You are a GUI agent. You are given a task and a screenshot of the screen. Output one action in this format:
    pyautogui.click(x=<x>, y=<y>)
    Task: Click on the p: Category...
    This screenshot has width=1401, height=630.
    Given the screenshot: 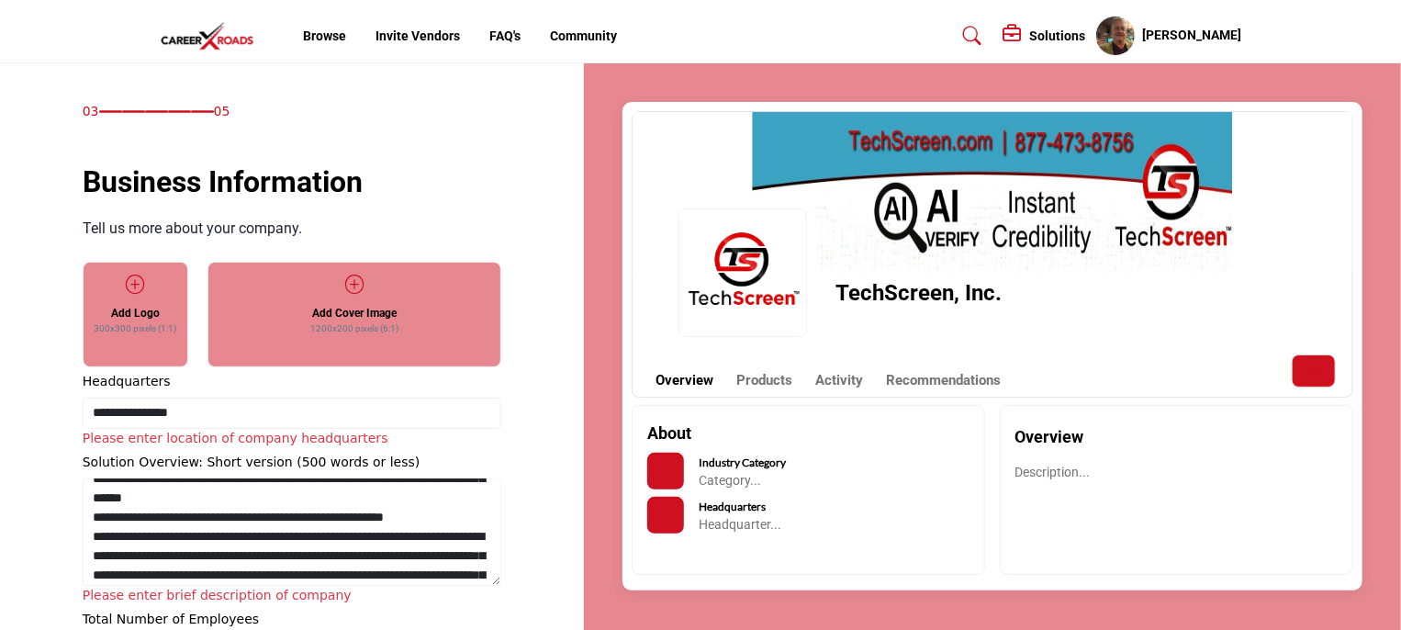 What is the action you would take?
    pyautogui.click(x=742, y=481)
    